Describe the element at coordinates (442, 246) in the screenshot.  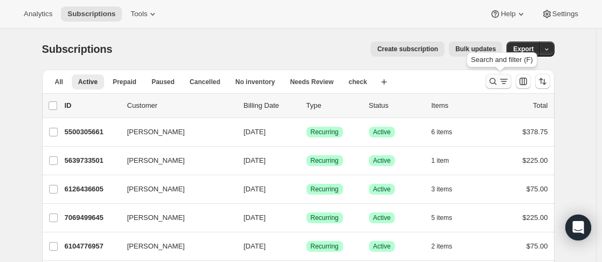
I see `span: 2 items` at that location.